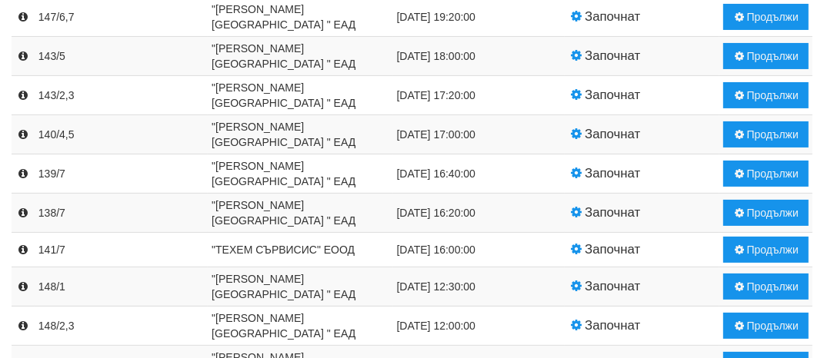  Describe the element at coordinates (121, 250) in the screenshot. I see `td: 141/7` at that location.